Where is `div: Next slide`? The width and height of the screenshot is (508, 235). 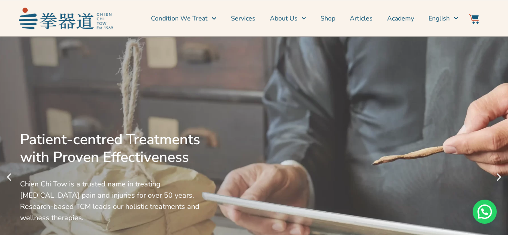
div: Next slide is located at coordinates (498, 177).